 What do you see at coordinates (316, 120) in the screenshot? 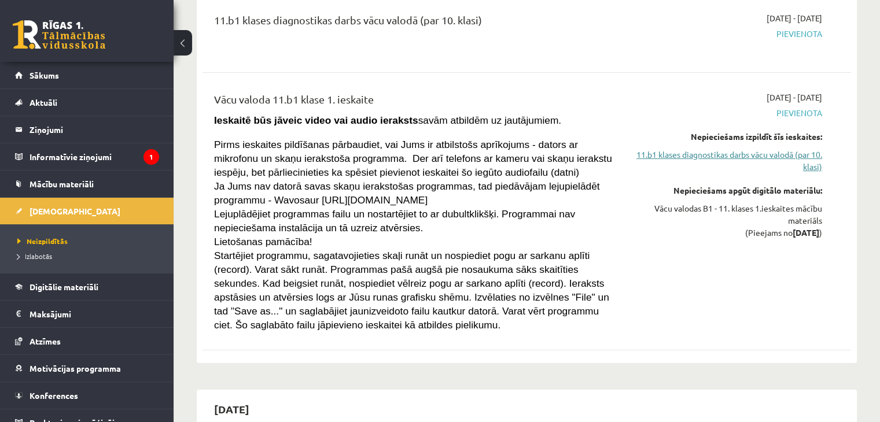
I see `strong: Ieskaitē būs jāveic video vai audio ieraksts` at bounding box center [316, 120].